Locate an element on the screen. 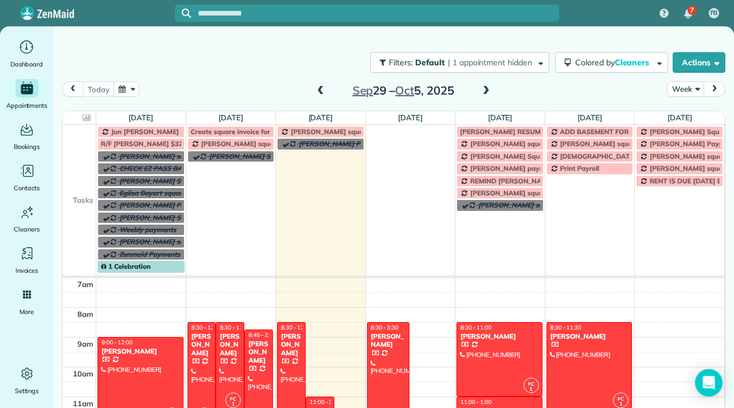 This screenshot has width=734, height=408. button: Focus search is located at coordinates (183, 13).